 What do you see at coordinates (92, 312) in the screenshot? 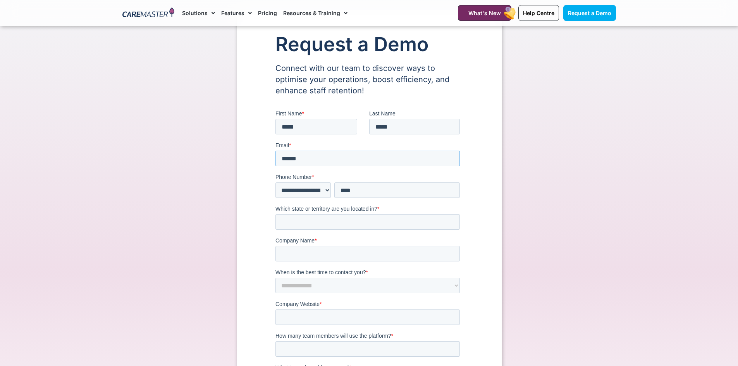
I see `span: I have an existing NDIS business and need software to operate better` at bounding box center [92, 312].